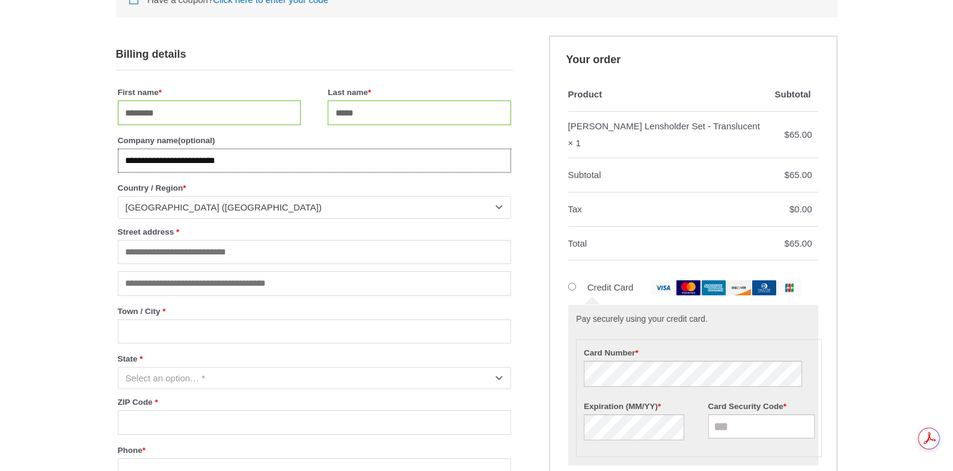 Image resolution: width=953 pixels, height=471 pixels. Describe the element at coordinates (801, 209) in the screenshot. I see `bdi: 0.00` at that location.